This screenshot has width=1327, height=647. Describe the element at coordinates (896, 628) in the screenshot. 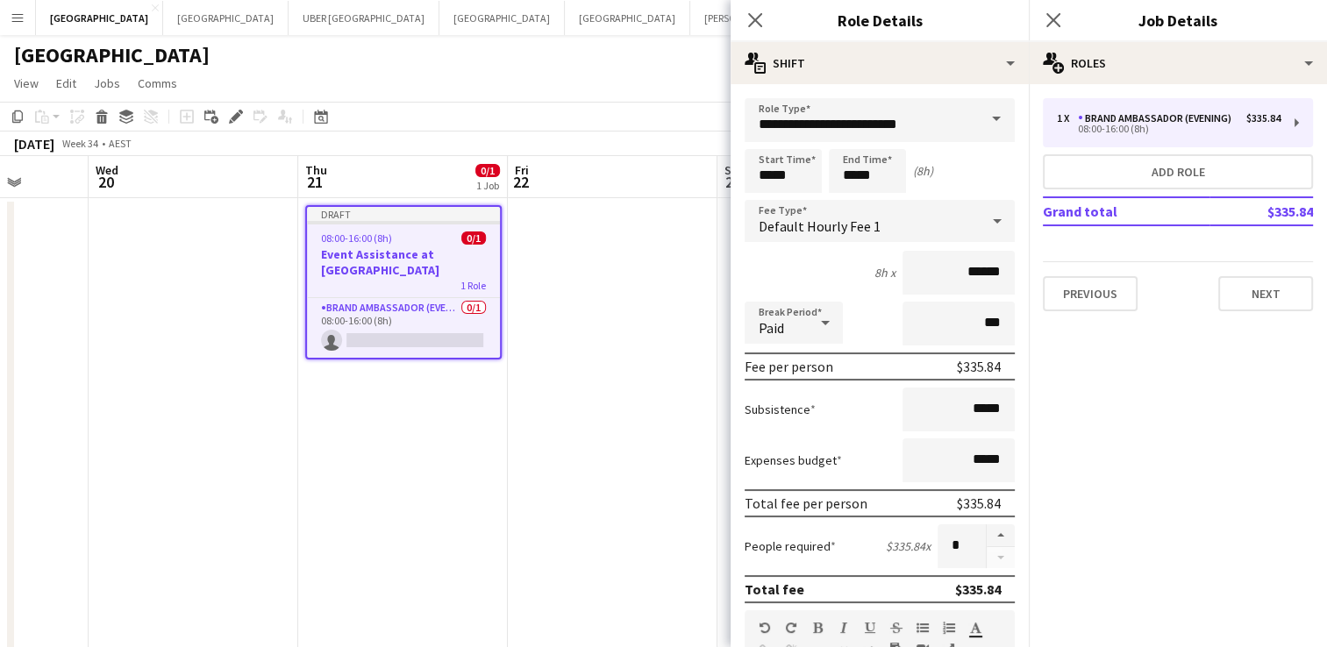

I see `button: Strikethrough` at that location.